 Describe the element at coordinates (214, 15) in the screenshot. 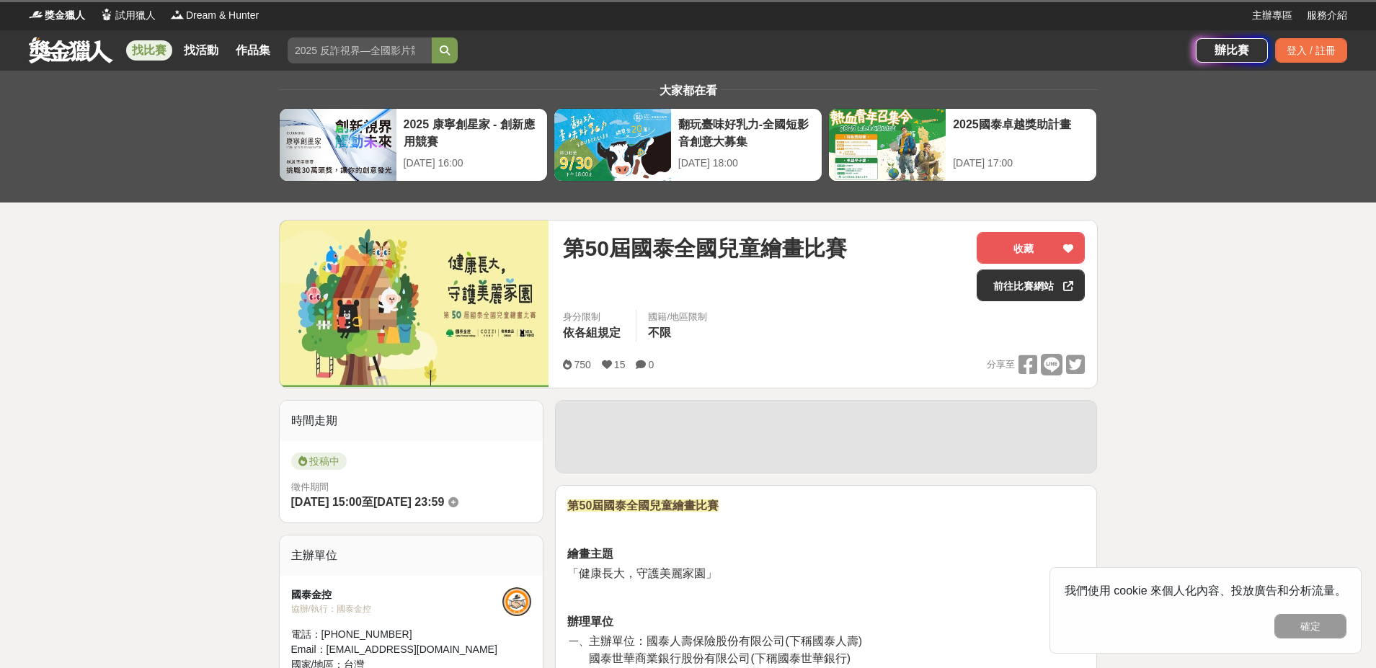

I see `a: LogoDream & Hunter` at that location.